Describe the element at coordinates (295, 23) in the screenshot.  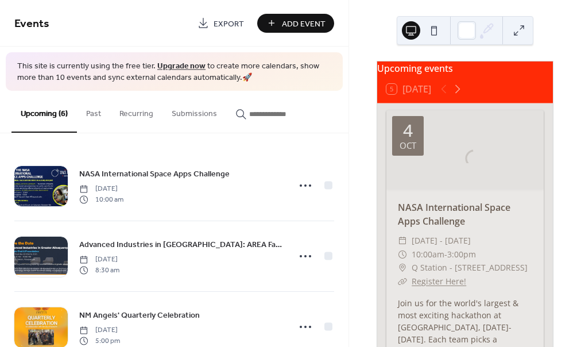
I see `a: Add Event` at that location.